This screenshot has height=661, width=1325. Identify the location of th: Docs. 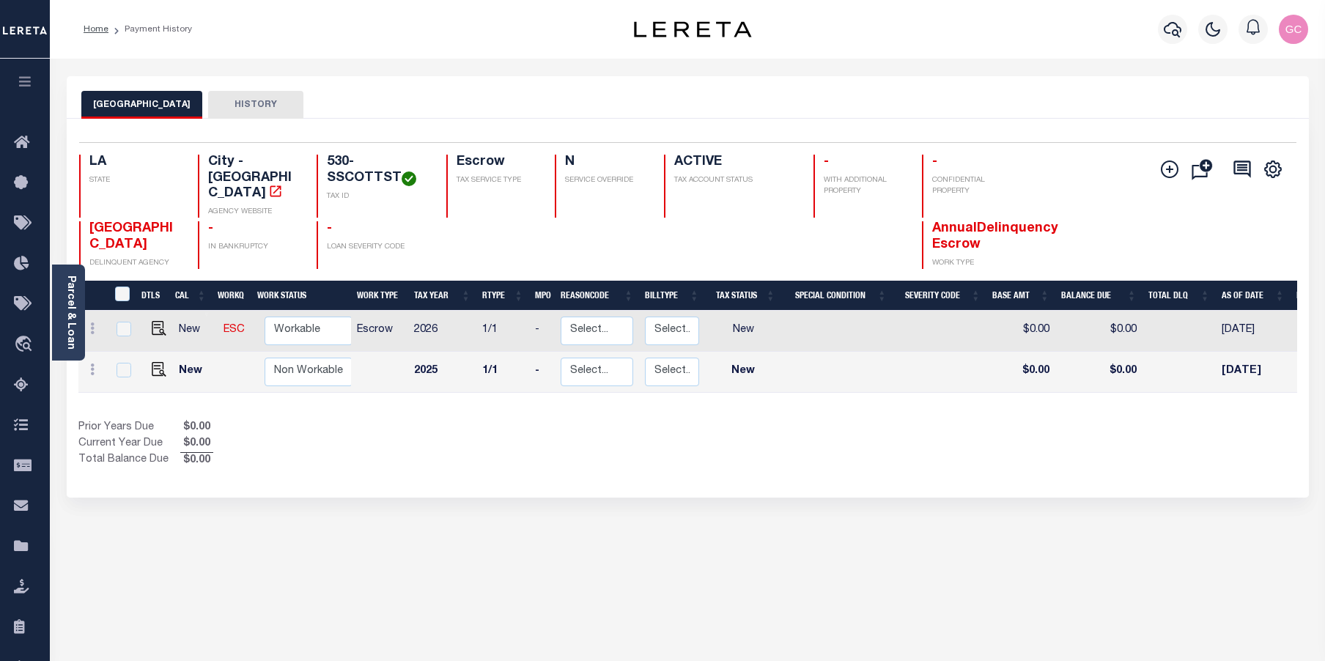
(1305, 295).